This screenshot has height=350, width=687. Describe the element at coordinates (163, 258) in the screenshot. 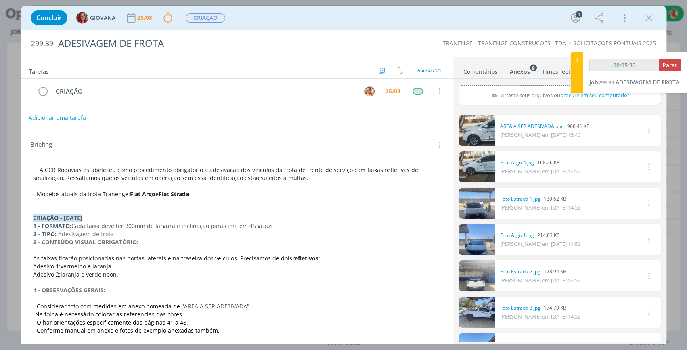

I see `span: As faixas ficarão posicionadas nas portas laterais e na traseira dos veículos. Precisamos de dois` at that location.